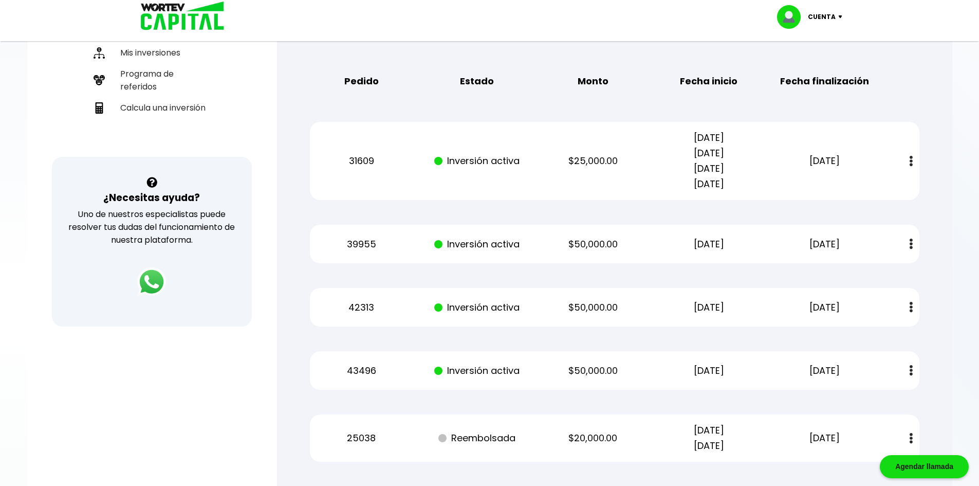 This screenshot has width=979, height=486. What do you see at coordinates (152, 80) in the screenshot?
I see `a: Programa de referidos` at bounding box center [152, 80].